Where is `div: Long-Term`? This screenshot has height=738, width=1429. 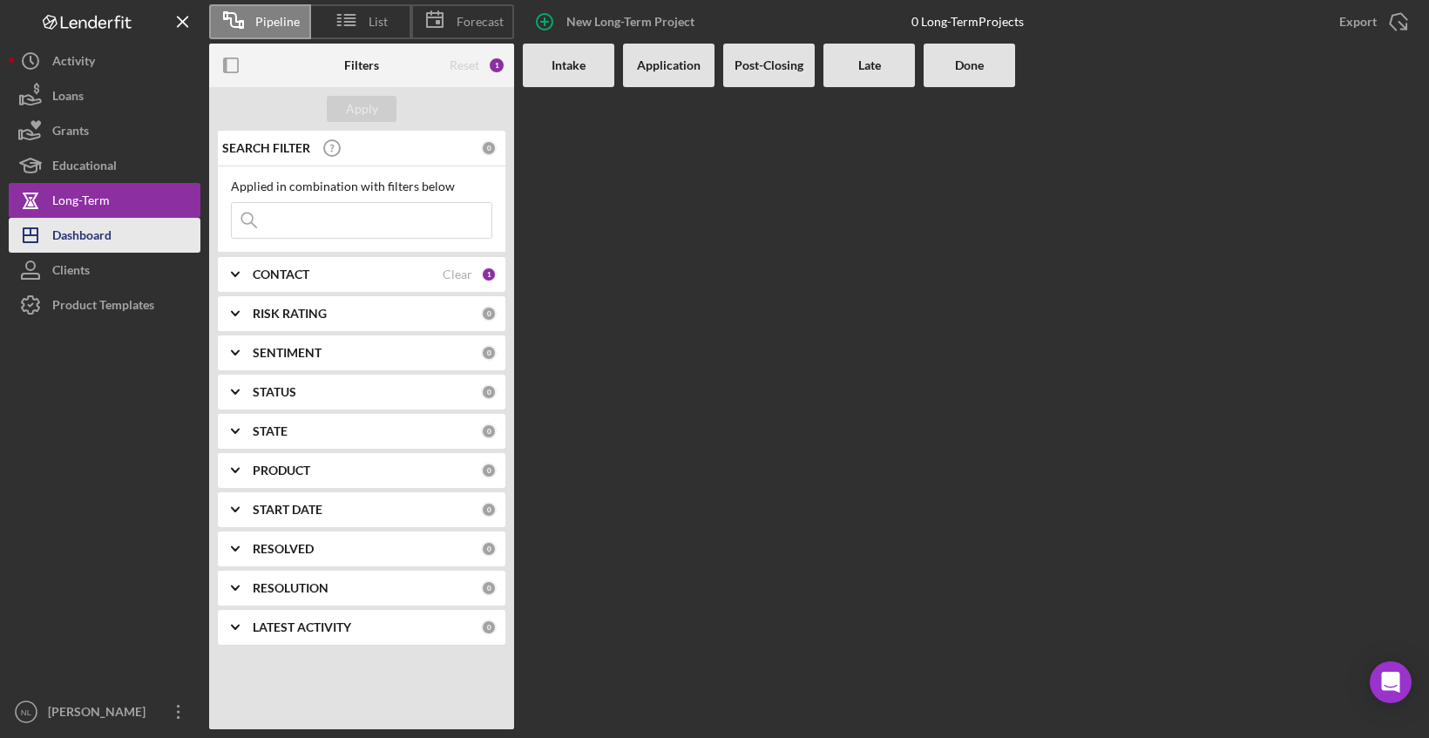 div: Long-Term is located at coordinates (81, 202).